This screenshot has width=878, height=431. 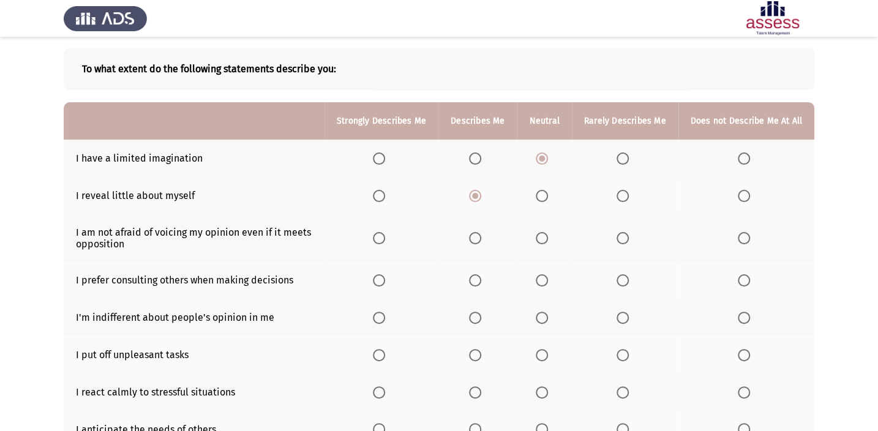 I want to click on img: Assess Talent Management logo, so click(x=105, y=18).